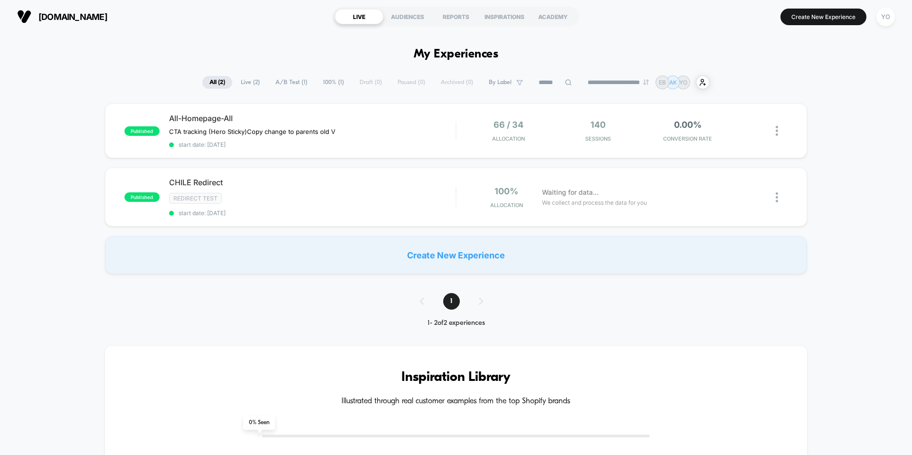 This screenshot has height=455, width=912. I want to click on span: By Label, so click(500, 82).